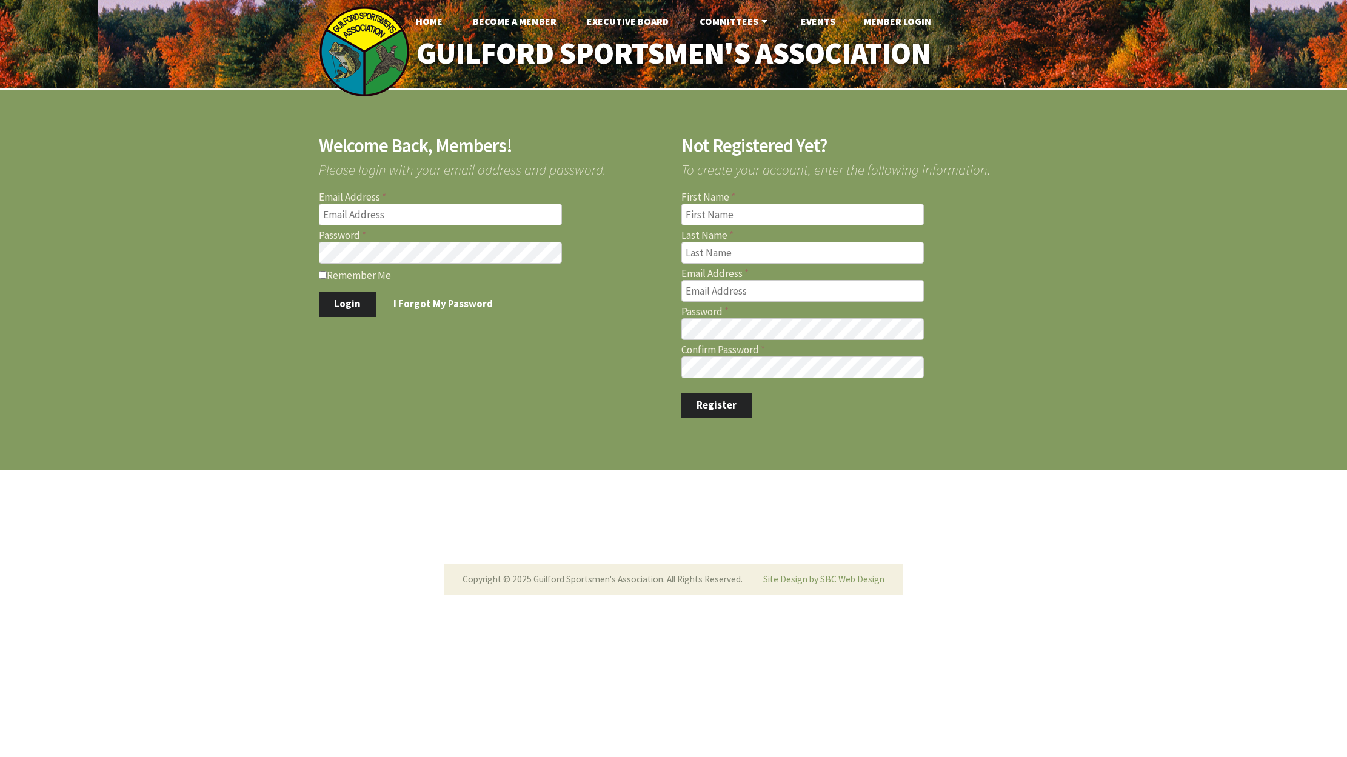  What do you see at coordinates (824, 579) in the screenshot?
I see `a: Site Design by SBC Web Design` at bounding box center [824, 579].